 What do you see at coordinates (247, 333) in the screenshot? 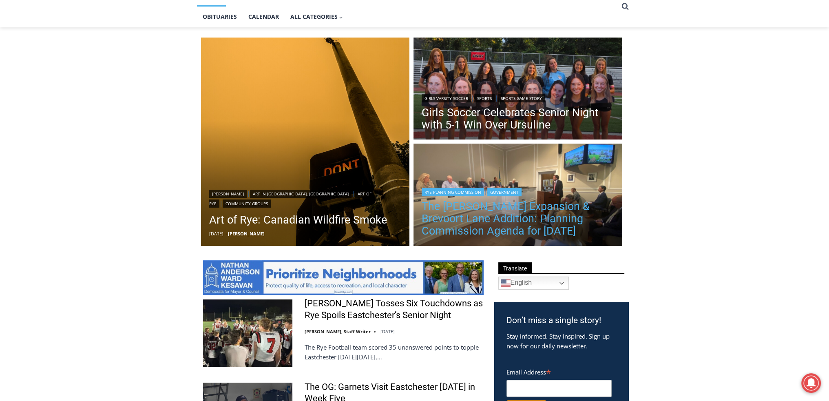
I see `img: Miller Tosses Six Touchdowns as Rye Spoils Eastchester’s Senior Night` at bounding box center [247, 333].